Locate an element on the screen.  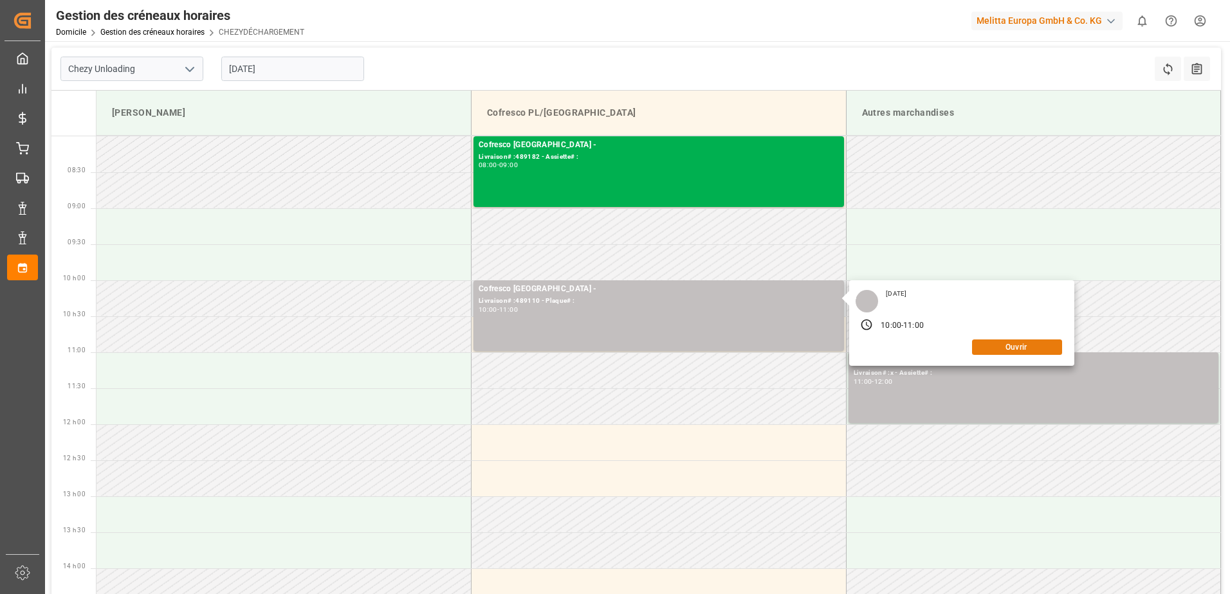
span: 08:30 is located at coordinates (77, 170).